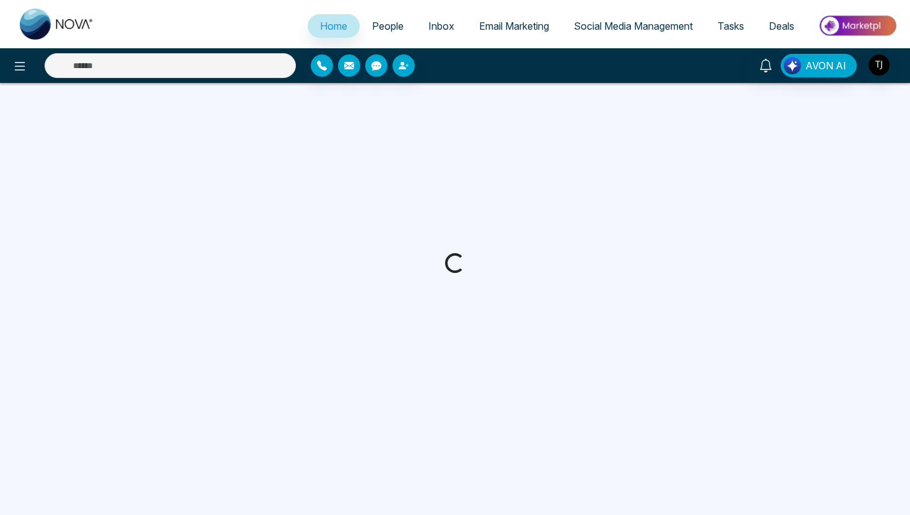 The image size is (910, 515). I want to click on a: Email Marketing, so click(514, 26).